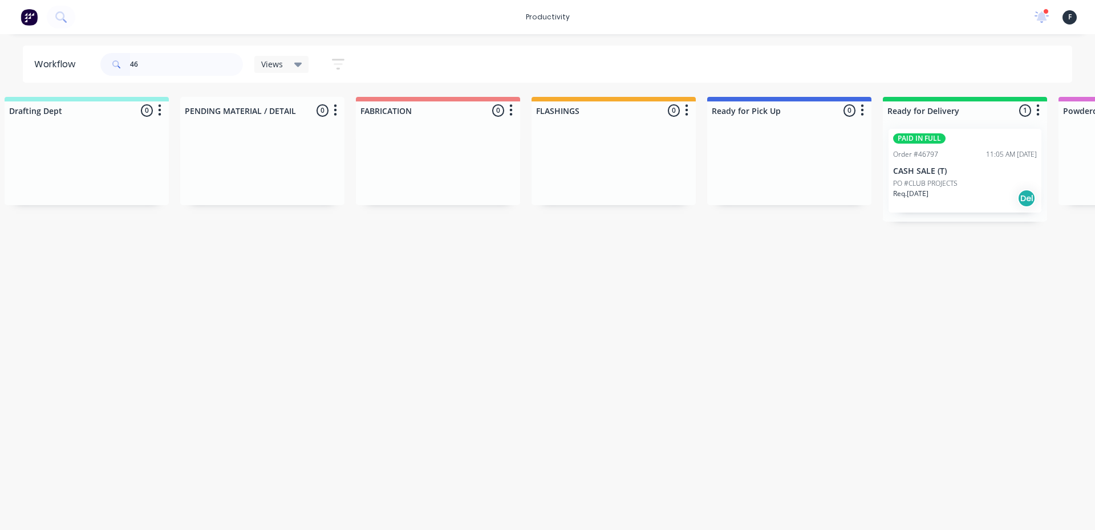  Describe the element at coordinates (58, 64) in the screenshot. I see `div: Workflow` at that location.